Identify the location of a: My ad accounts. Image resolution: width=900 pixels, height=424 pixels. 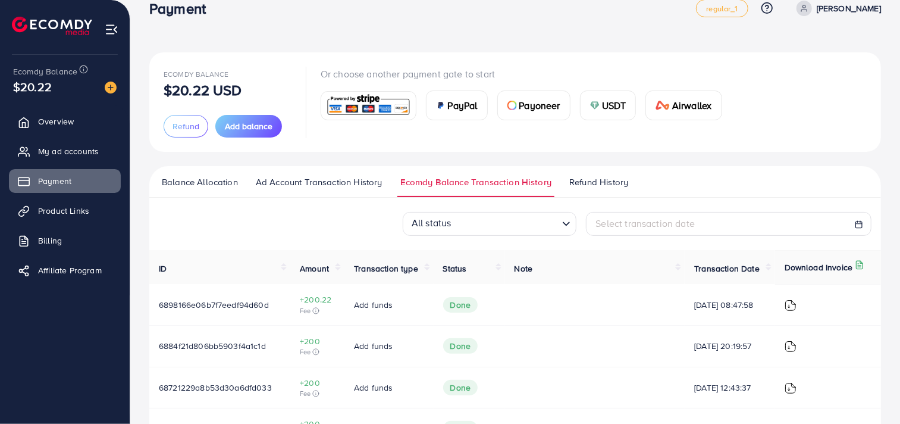
(65, 151).